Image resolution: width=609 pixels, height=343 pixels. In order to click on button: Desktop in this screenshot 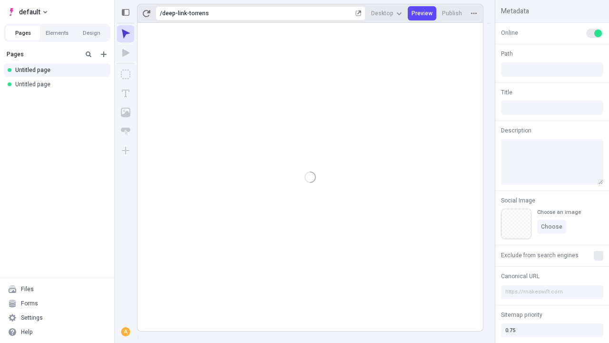, I will do `click(386, 13)`.